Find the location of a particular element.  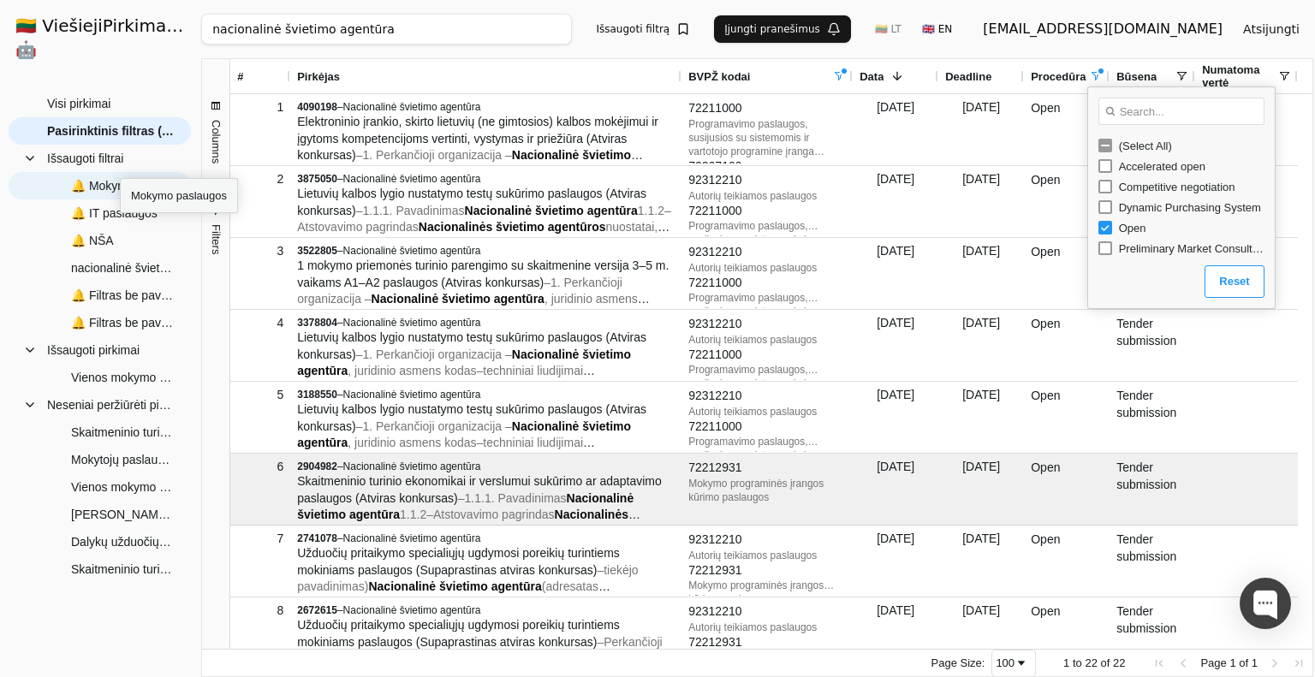

span: Užduočių pritaikymo specialiųjų ugdymosi poreikių turintiems mokiniams paslaugos (Supaprastinas a... is located at coordinates (458, 562).